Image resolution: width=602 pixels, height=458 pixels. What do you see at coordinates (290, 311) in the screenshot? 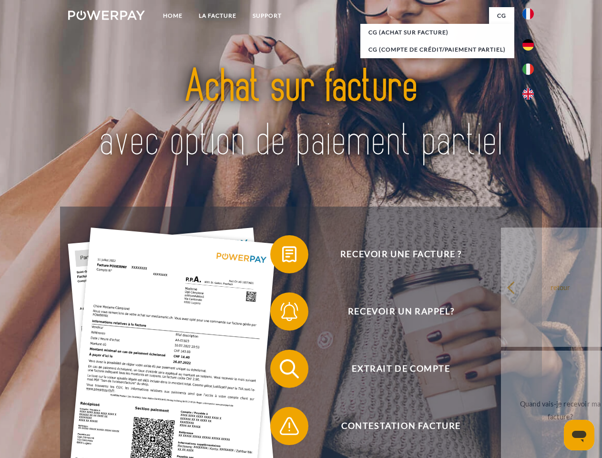
I see `img: qb_bell.svg` at bounding box center [290, 311].